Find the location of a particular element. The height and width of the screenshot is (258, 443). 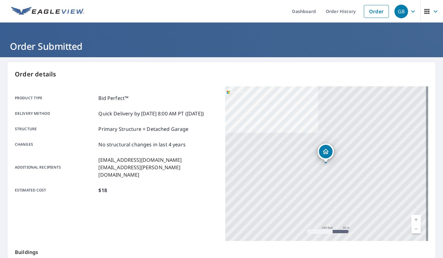

p: Delivery method is located at coordinates (55, 114).